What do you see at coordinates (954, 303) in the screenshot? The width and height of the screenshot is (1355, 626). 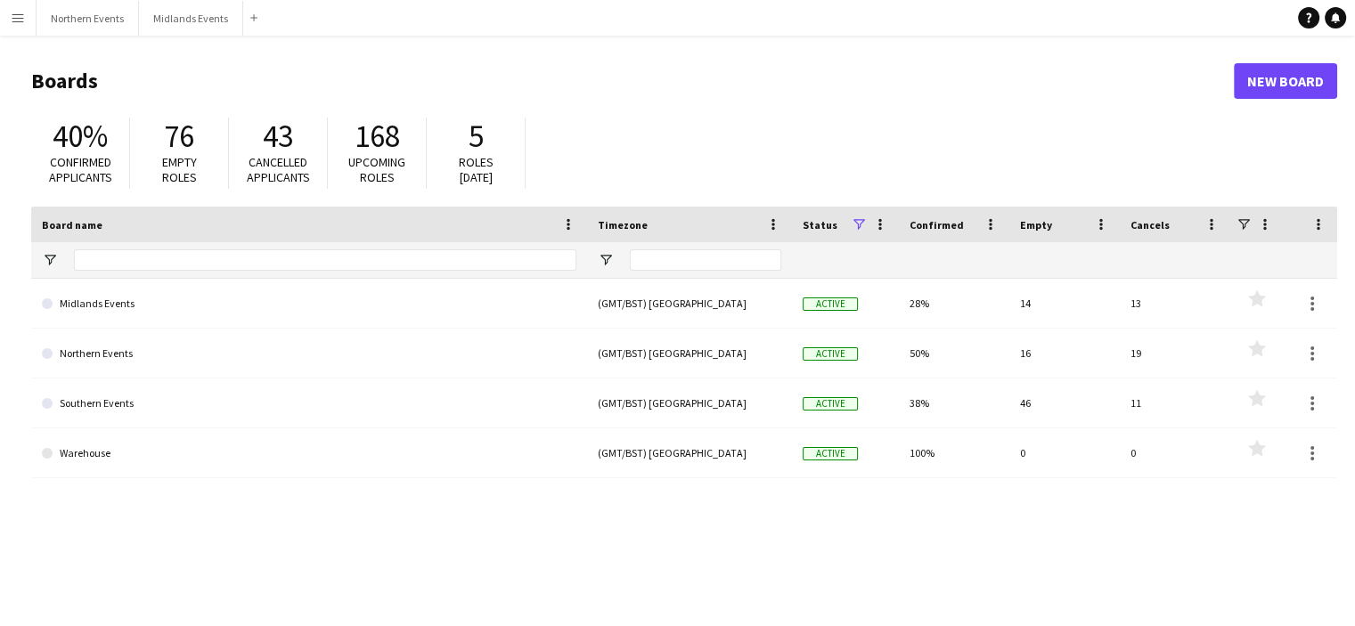 I see `div: 28%` at bounding box center [954, 303].